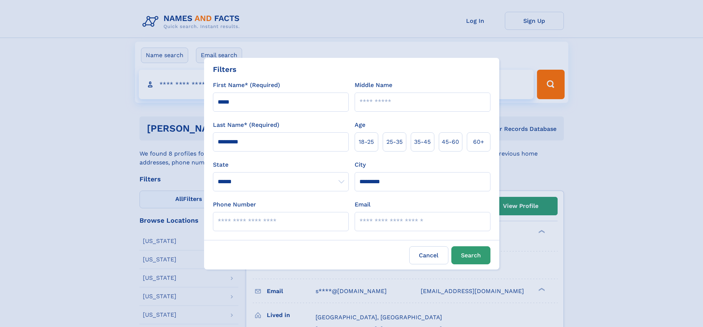 The height and width of the screenshot is (327, 703). What do you see at coordinates (225, 69) in the screenshot?
I see `div: Filters` at bounding box center [225, 69].